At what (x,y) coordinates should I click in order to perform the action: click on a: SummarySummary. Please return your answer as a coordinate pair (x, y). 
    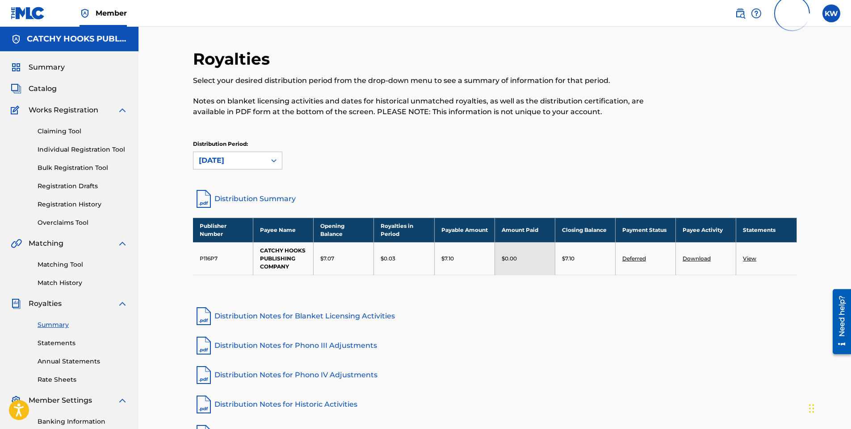
    Looking at the image, I should click on (38, 67).